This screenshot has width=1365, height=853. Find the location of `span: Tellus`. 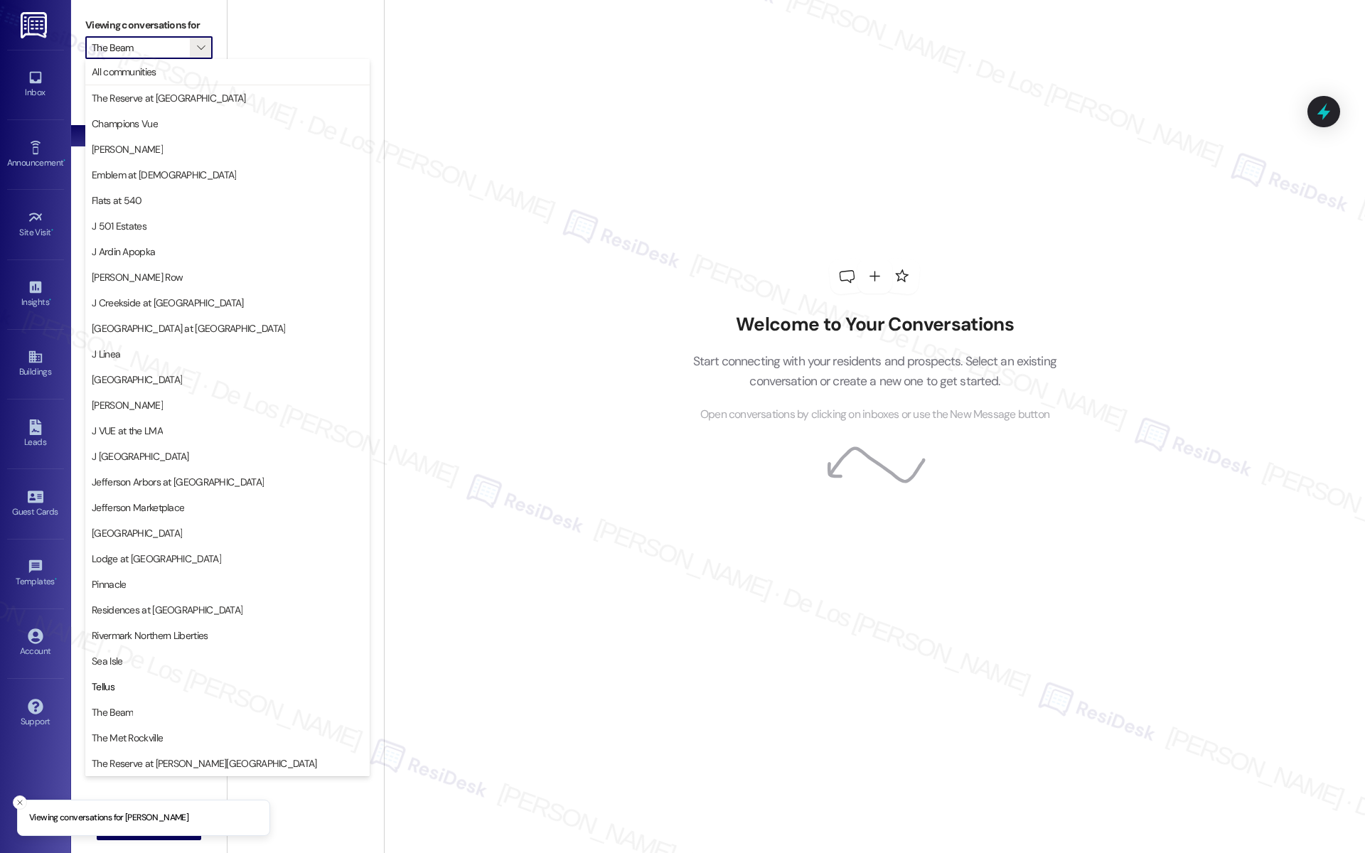

span: Tellus is located at coordinates (103, 687).